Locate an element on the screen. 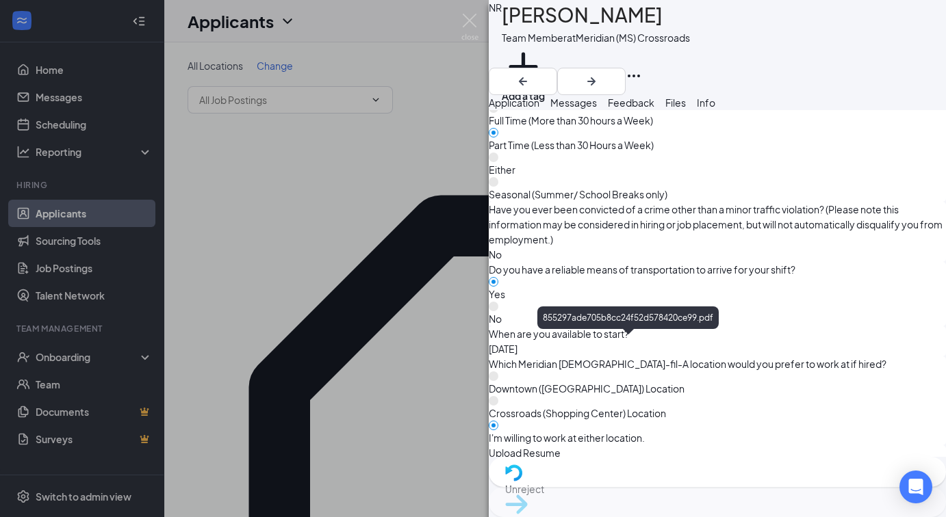 The image size is (946, 517). svg: Ellipses is located at coordinates (634, 76).